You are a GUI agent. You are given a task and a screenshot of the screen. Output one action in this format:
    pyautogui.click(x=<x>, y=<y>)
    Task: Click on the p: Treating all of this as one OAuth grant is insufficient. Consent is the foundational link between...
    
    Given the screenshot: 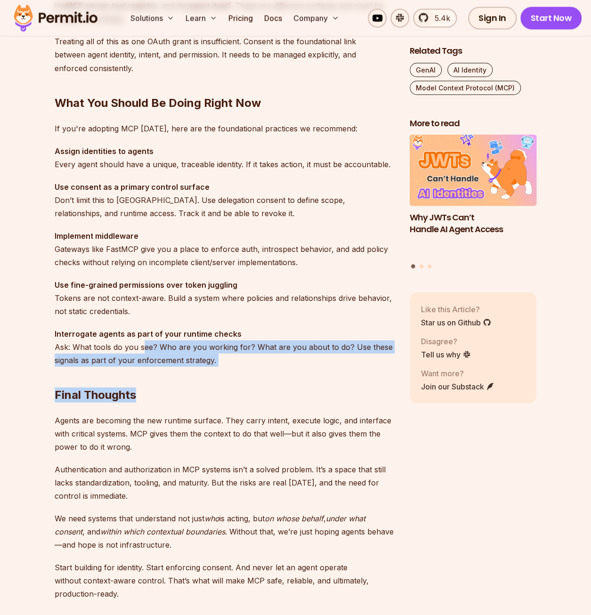 What is the action you would take?
    pyautogui.click(x=225, y=55)
    